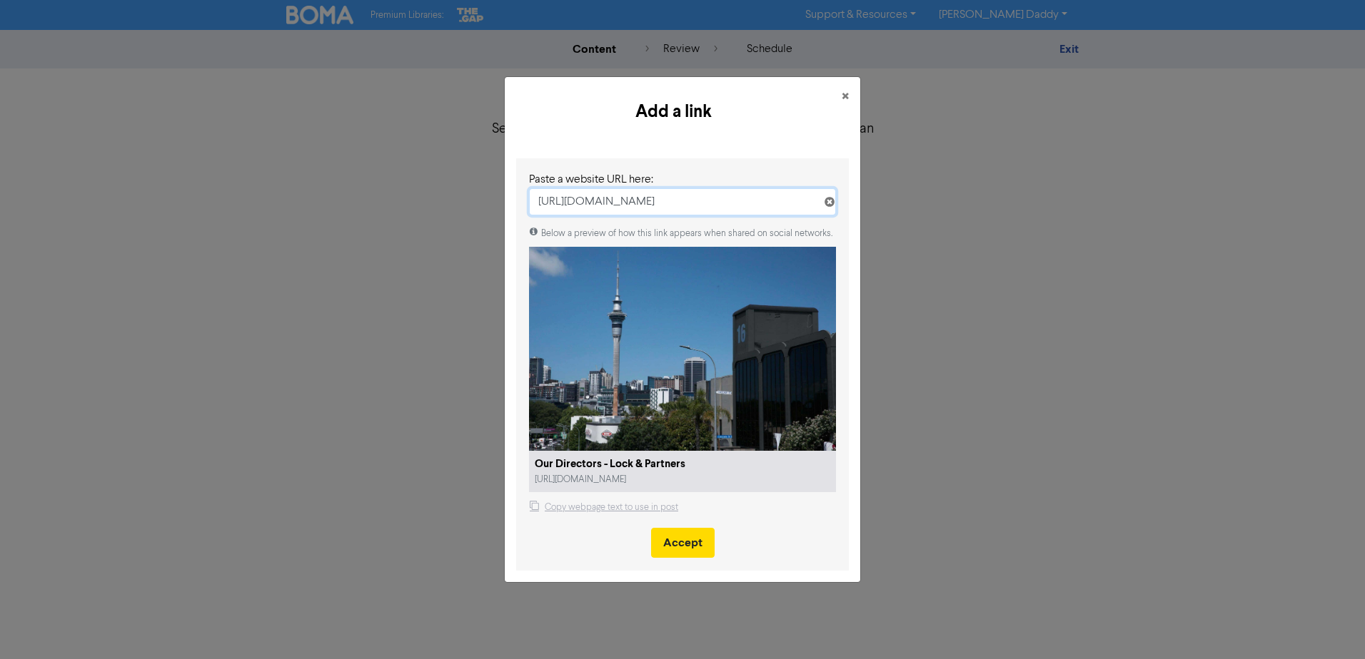 The image size is (1365, 659). Describe the element at coordinates (682, 543) in the screenshot. I see `button: Accept` at that location.